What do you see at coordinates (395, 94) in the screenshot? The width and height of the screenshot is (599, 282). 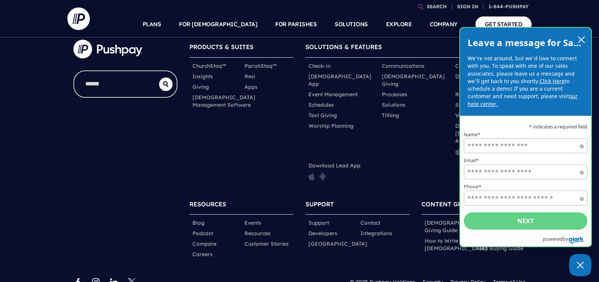 I see `a: Processes` at bounding box center [395, 94].